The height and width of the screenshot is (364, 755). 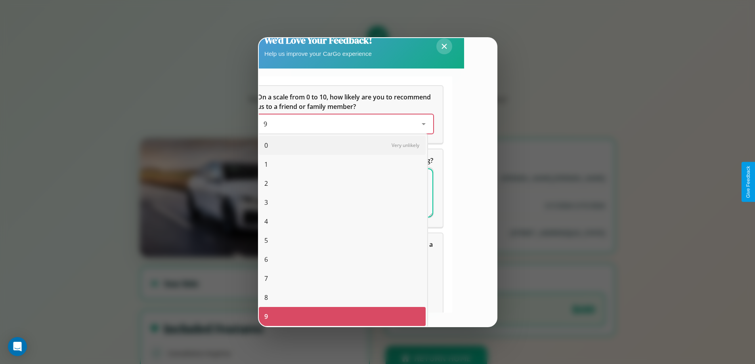 I want to click on div: 3, so click(x=342, y=203).